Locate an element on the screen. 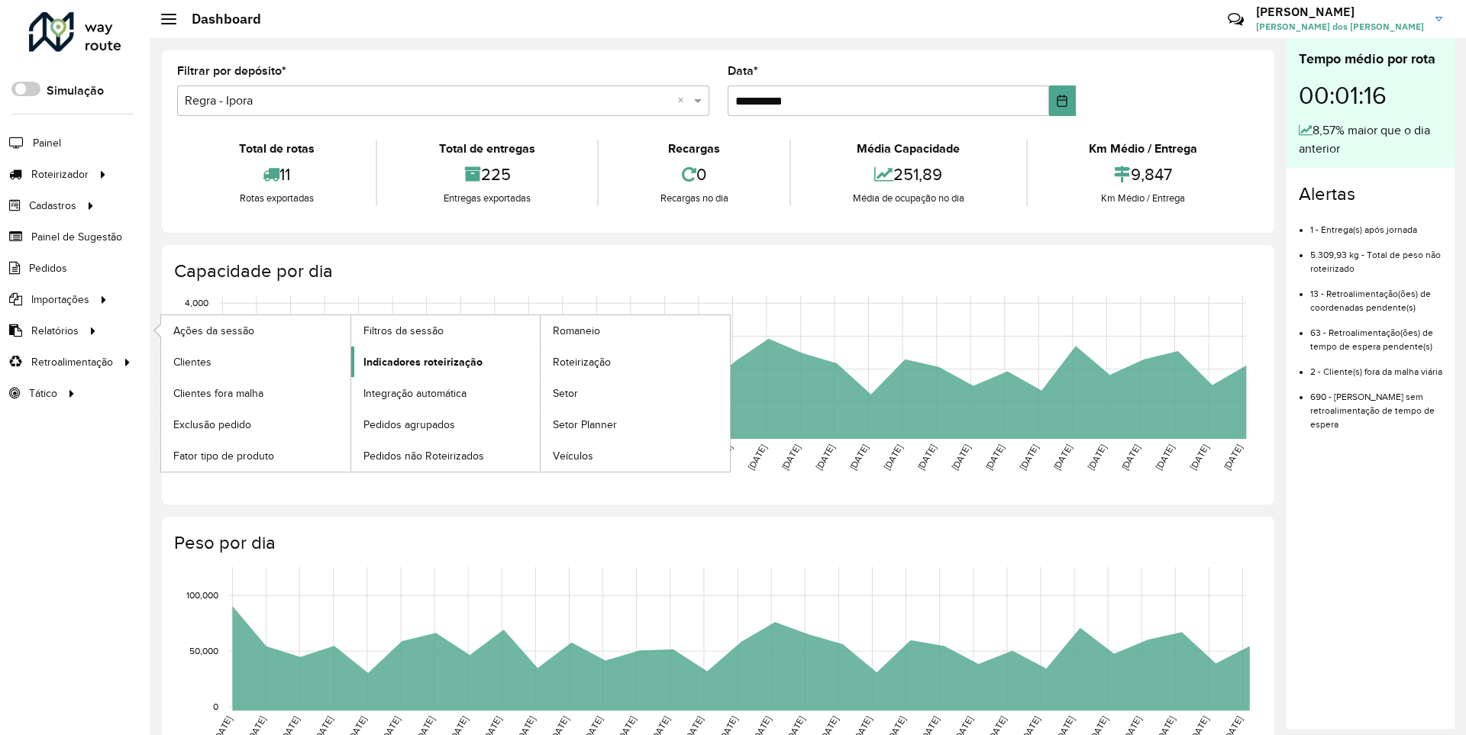 The width and height of the screenshot is (1466, 735). h2: Dashboard is located at coordinates (218, 19).